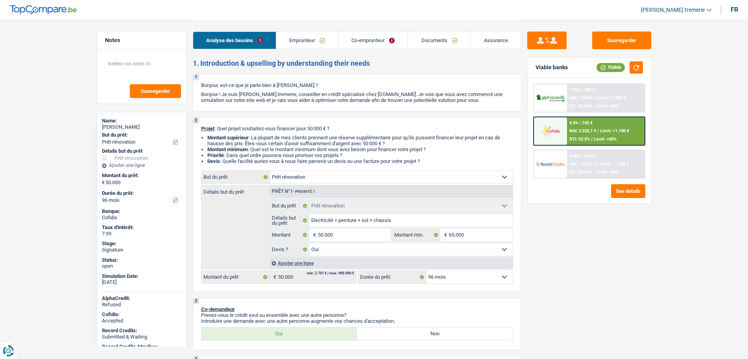 The width and height of the screenshot is (748, 359). What do you see at coordinates (605, 139) in the screenshot?
I see `span: Limit: <60%` at bounding box center [605, 139].